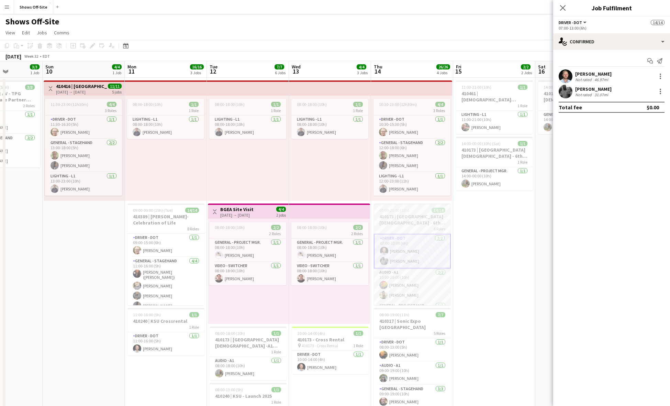 Image resolution: width=670 pixels, height=406 pixels. I want to click on a: Comms, so click(61, 33).